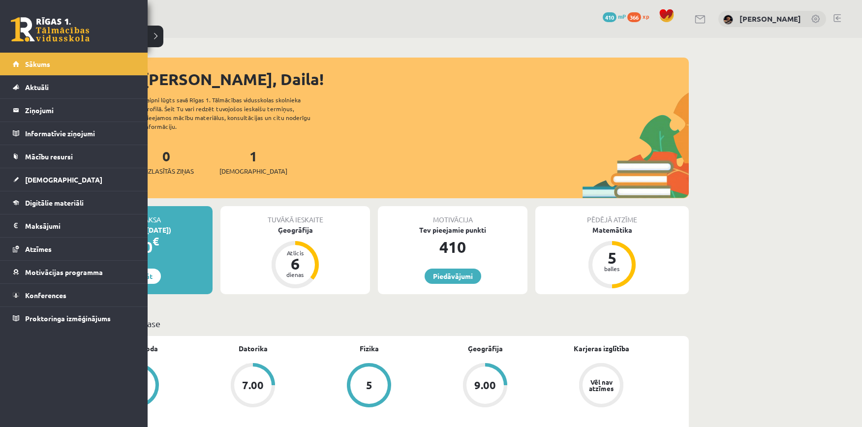 This screenshot has height=427, width=862. Describe the element at coordinates (601, 385) in the screenshot. I see `div: Vēl nav atzīmes` at that location.